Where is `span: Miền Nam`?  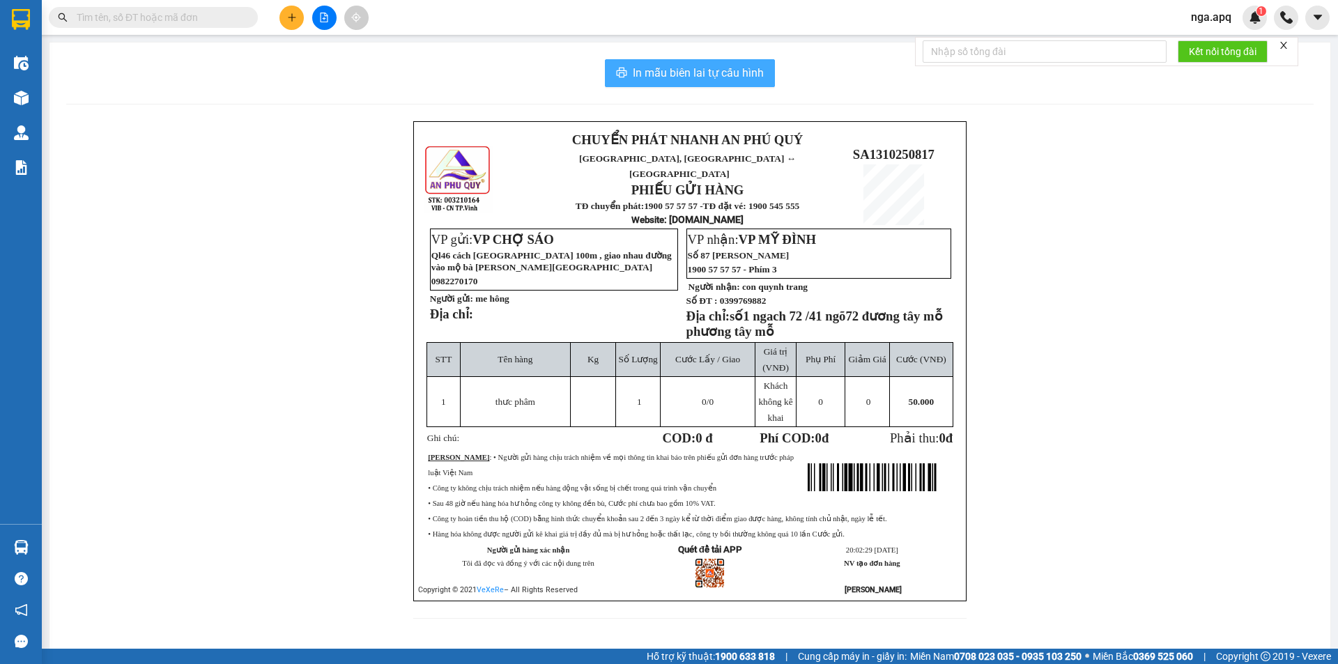 span: Miền Nam is located at coordinates (995, 656).